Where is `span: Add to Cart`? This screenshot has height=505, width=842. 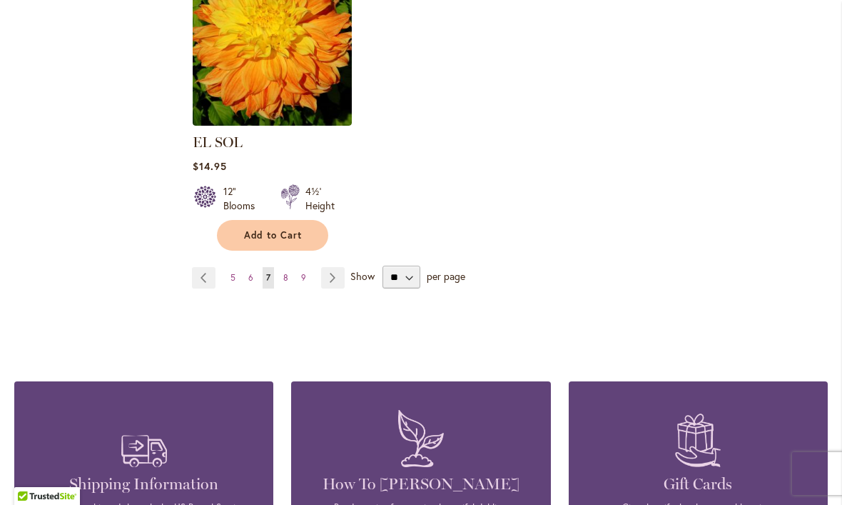
span: Add to Cart is located at coordinates (273, 235).